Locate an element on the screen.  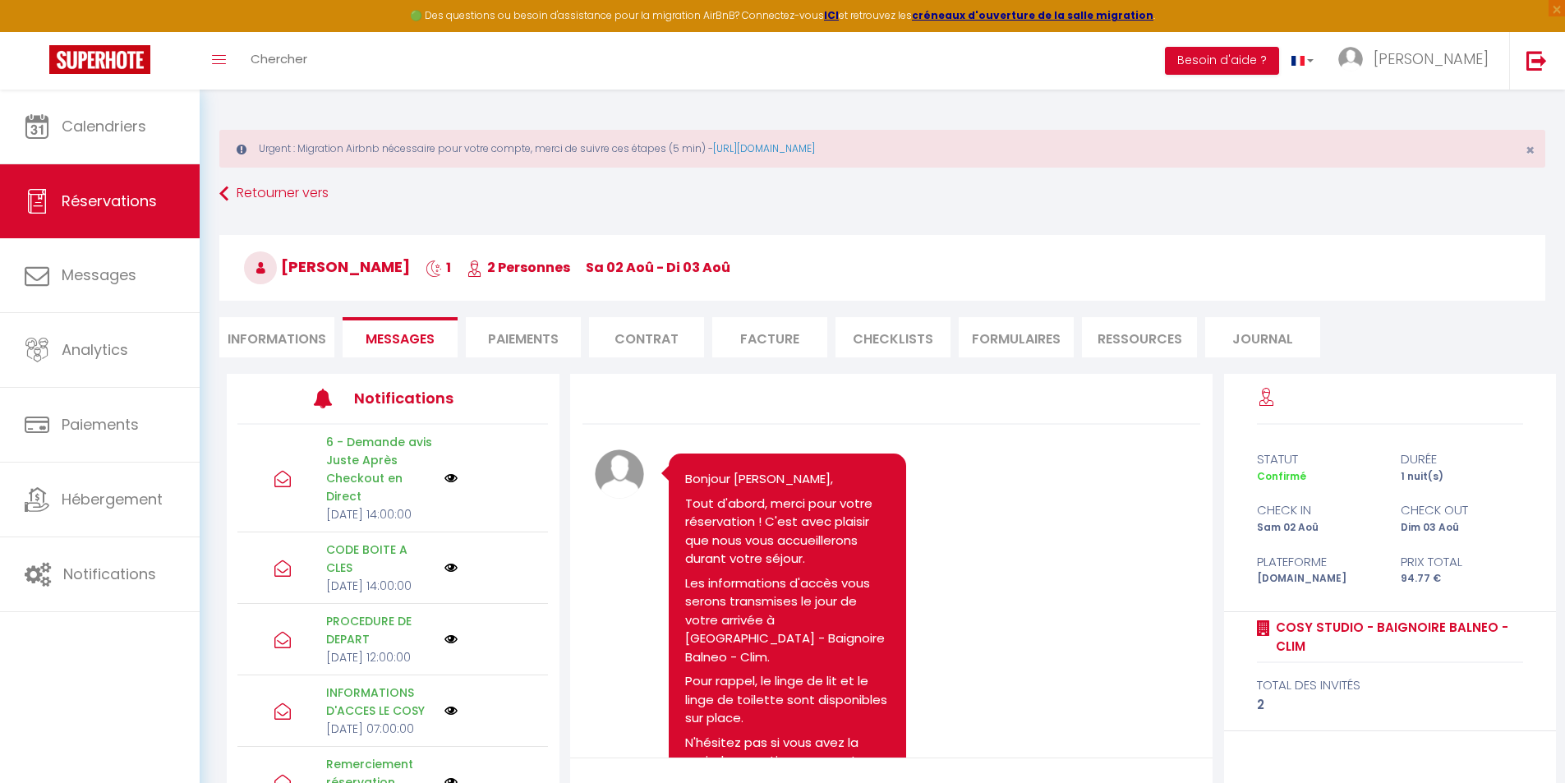
div: Urgent : Migration Airbnb nécessaire pour votre compte, merci de suivre ces étapes (5 min) - is located at coordinates (882, 149).